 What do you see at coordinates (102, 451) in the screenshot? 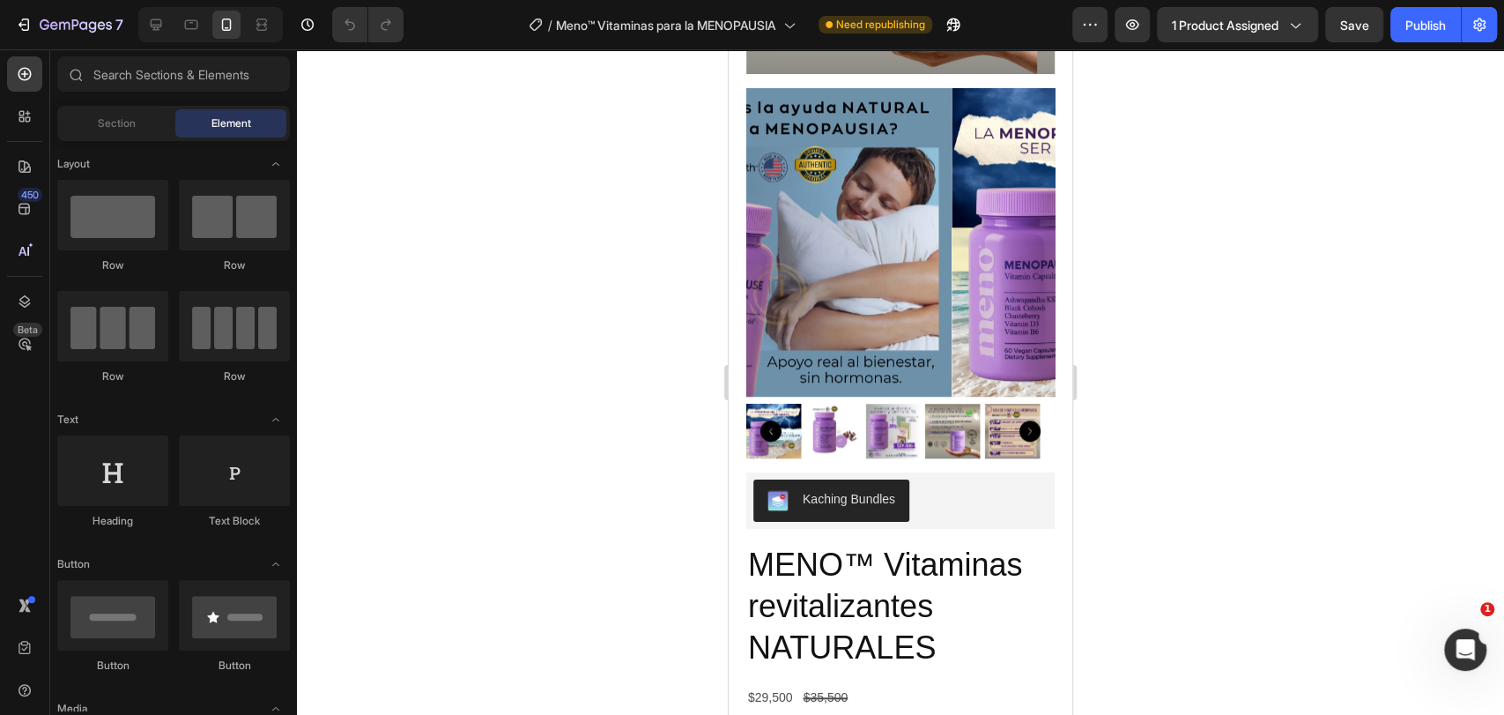
I see `button: Kaching Bundles` at bounding box center [102, 451].